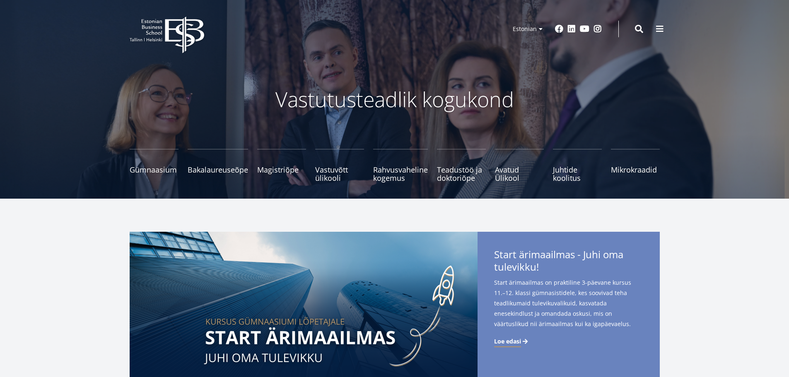  What do you see at coordinates (340, 166) in the screenshot?
I see `a: Vastuvõtt ülikooli` at bounding box center [340, 166].